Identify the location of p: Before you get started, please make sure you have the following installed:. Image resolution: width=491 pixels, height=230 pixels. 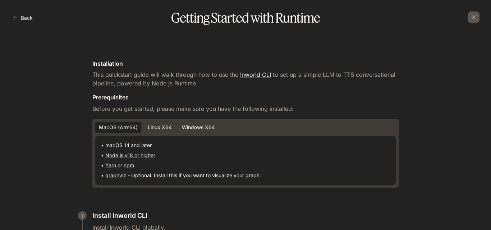
(245, 109).